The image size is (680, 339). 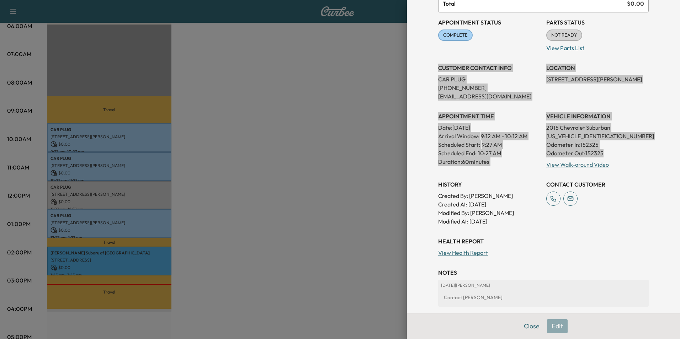 What do you see at coordinates (543, 273) in the screenshot?
I see `h3: NOTES` at bounding box center [543, 273].